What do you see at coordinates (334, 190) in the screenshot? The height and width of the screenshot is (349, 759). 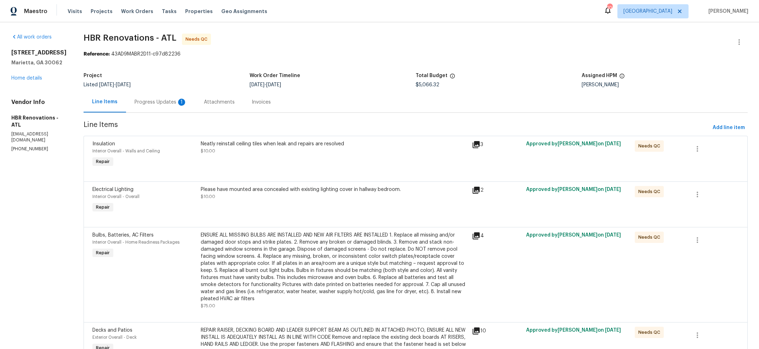 I see `div: Please have mounted area concealed with existing lighting cover in hallway bedroom.` at bounding box center [334, 190].